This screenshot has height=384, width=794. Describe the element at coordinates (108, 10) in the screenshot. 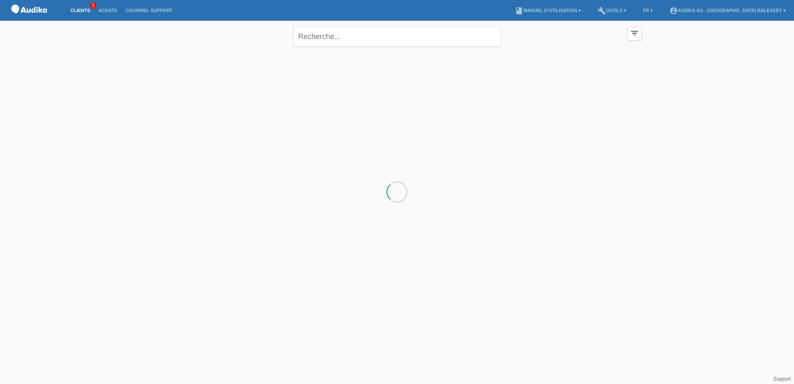

I see `a: Achats` at that location.